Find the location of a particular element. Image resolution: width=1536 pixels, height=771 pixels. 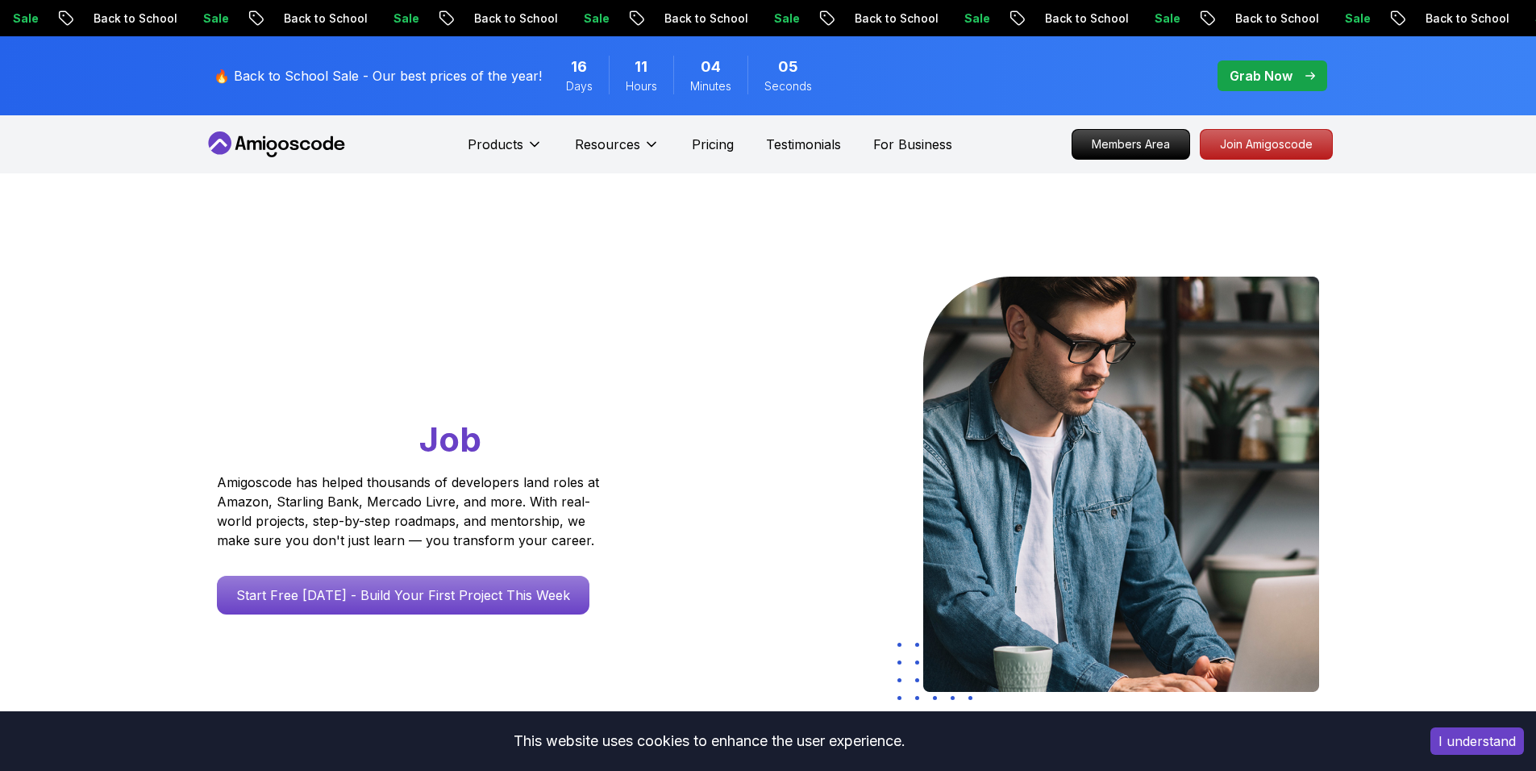

p: Amigoscode has helped thousands of developers land roles at Amazon, Starling Bank, Mercado Livre,... is located at coordinates (410, 511).